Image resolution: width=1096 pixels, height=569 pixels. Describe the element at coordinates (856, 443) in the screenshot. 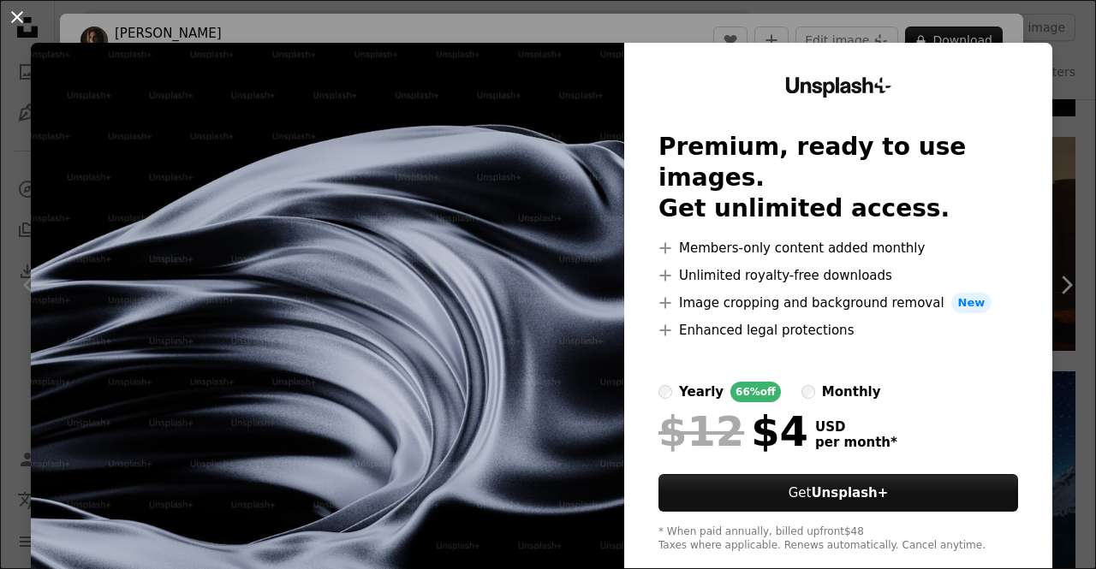

I see `span: per month *` at that location.